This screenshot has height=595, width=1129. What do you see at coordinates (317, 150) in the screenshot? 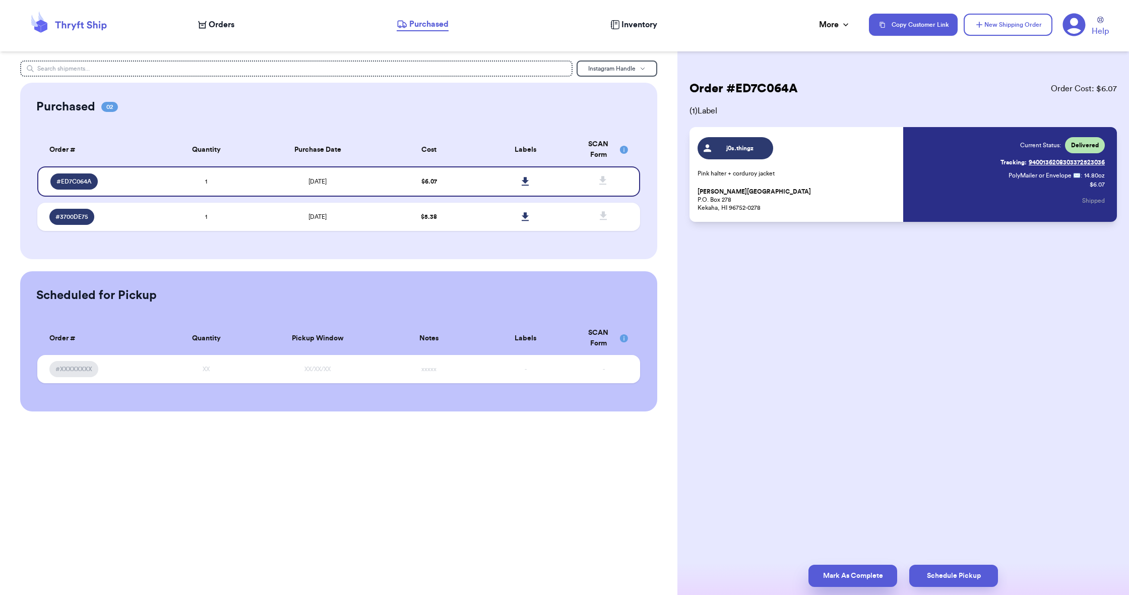
I see `th: Purchase Date` at bounding box center [317, 150].